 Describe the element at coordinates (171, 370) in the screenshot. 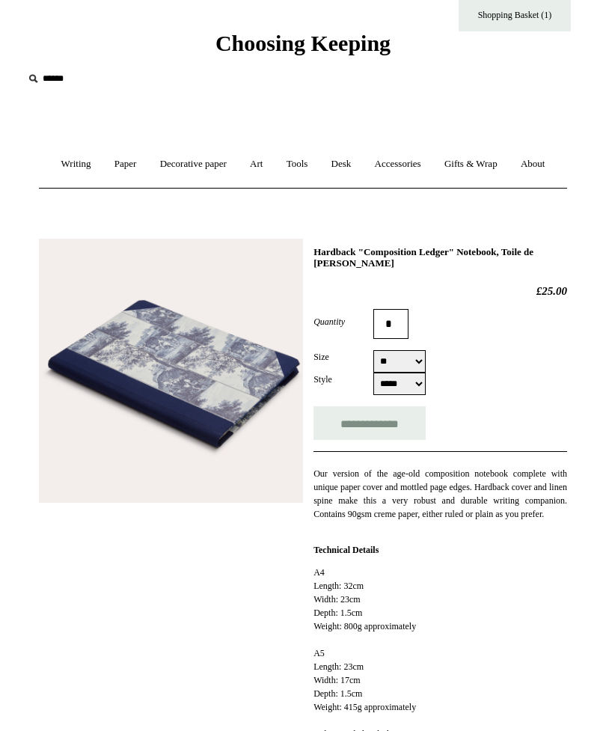

I see `img: Hardback "Composition Ledger" Notebook, Toile de Jouy` at that location.